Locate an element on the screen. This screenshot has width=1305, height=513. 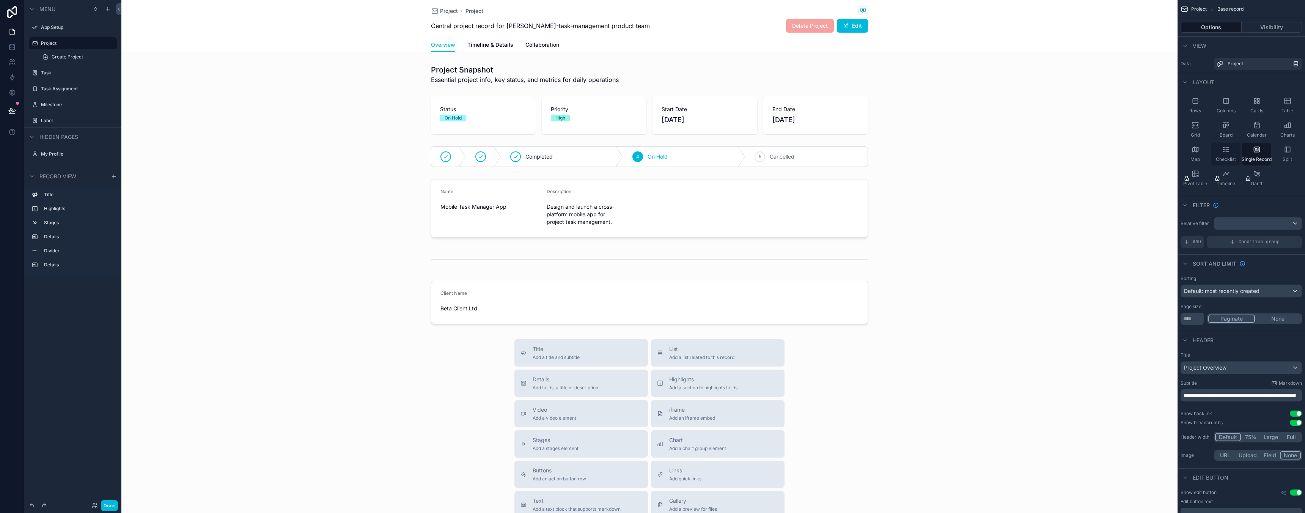
button: Paginate is located at coordinates (1231, 319).